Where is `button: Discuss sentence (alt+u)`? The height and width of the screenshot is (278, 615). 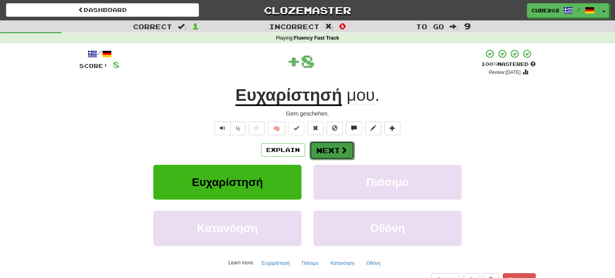 button: Discuss sentence (alt+u) is located at coordinates (354, 129).